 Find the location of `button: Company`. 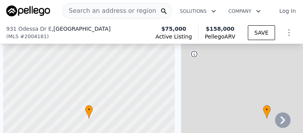

button: Company is located at coordinates (245, 11).